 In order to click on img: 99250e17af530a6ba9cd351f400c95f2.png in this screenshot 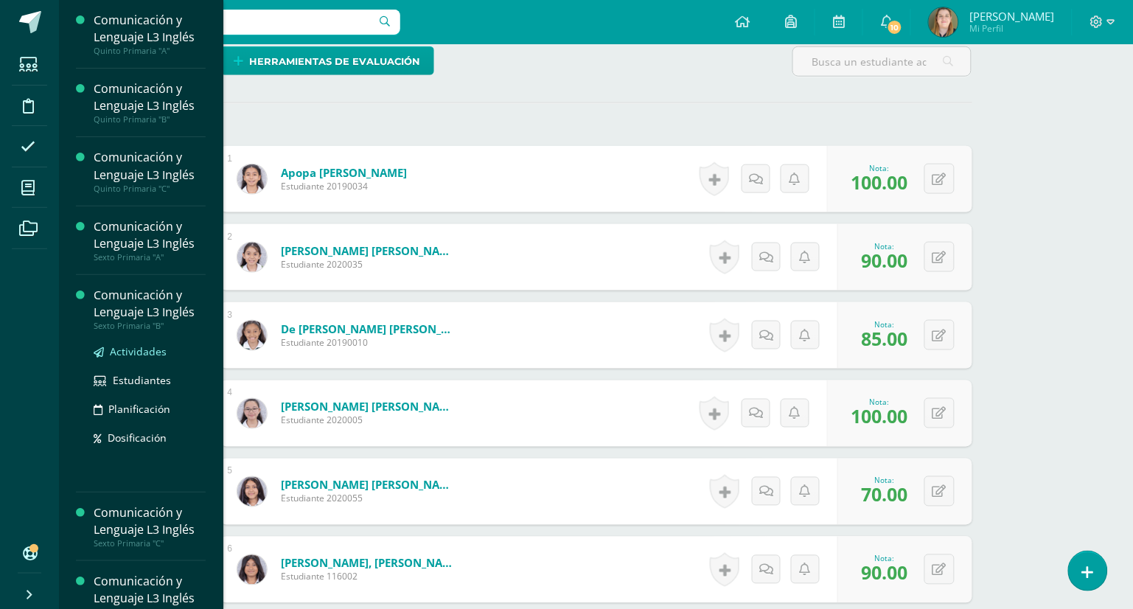, I will do `click(943, 22)`.